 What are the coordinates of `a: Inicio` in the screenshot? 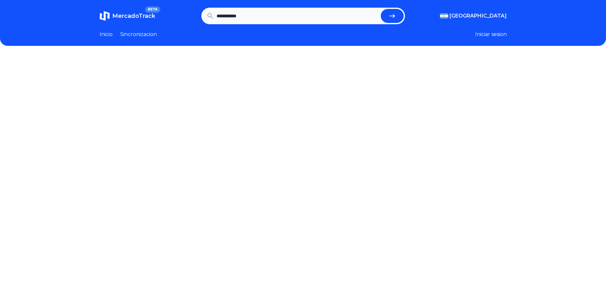 It's located at (106, 34).